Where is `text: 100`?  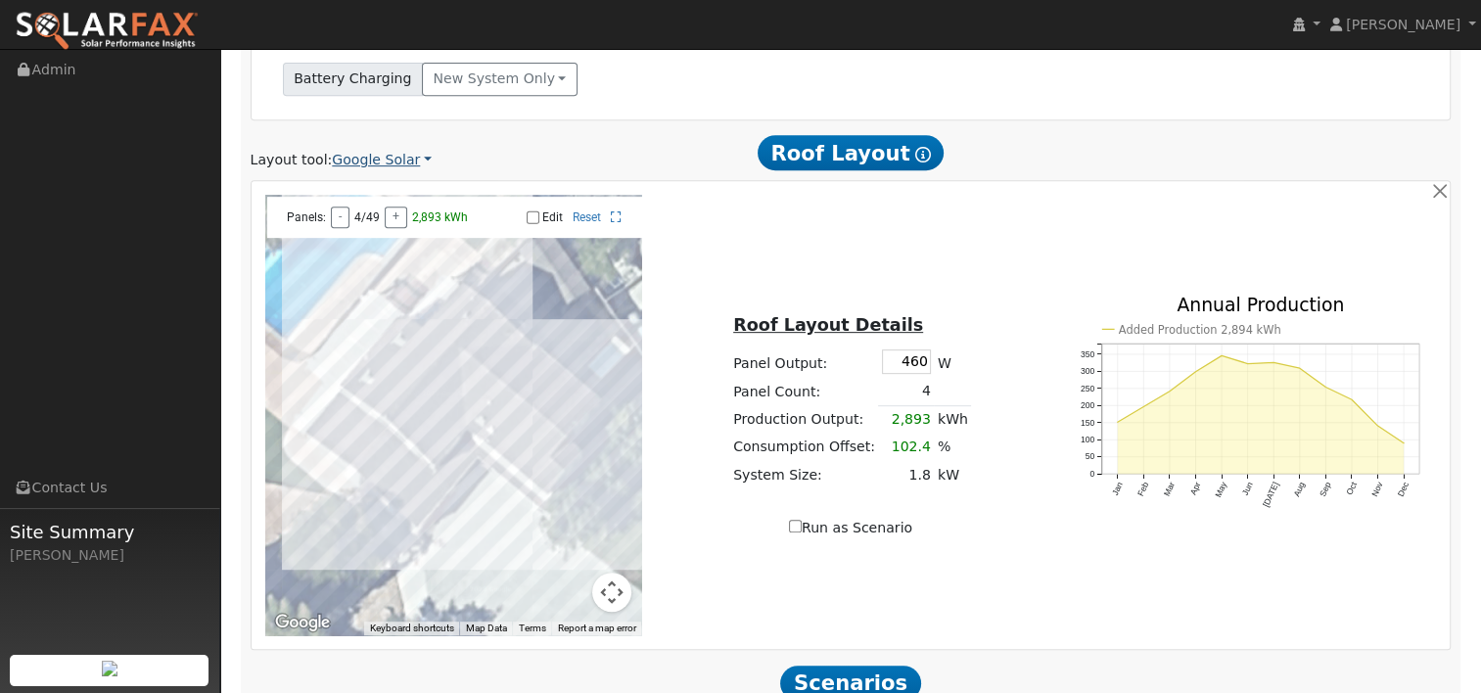
text: 100 is located at coordinates (1087, 440).